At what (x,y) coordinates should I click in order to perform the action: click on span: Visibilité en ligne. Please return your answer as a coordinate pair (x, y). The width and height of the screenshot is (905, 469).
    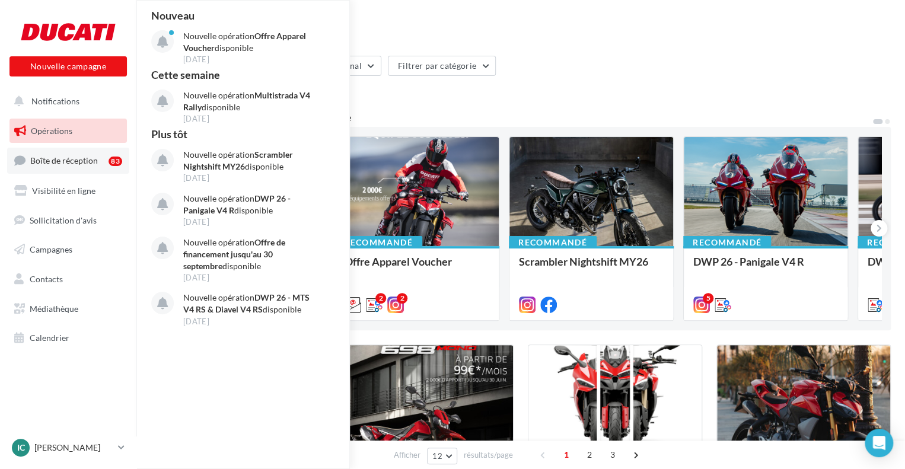
    Looking at the image, I should click on (63, 190).